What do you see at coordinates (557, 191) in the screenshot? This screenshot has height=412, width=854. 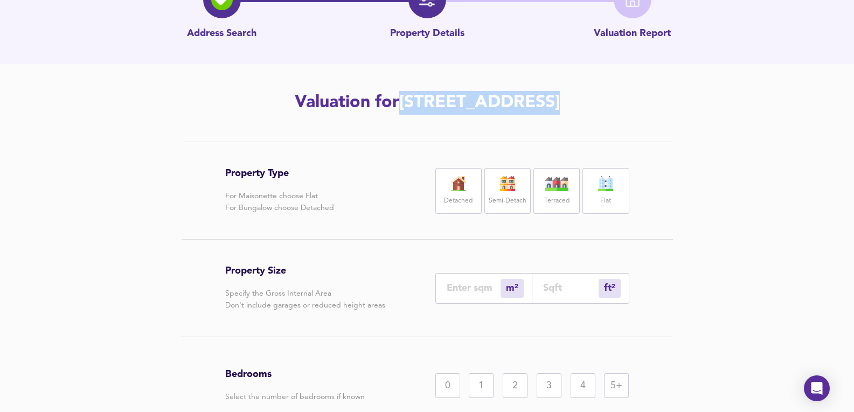 I see `div: Terraced` at bounding box center [557, 191].